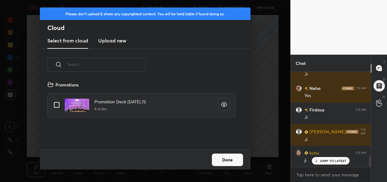 This screenshot has width=387, height=182. Describe the element at coordinates (314, 88) in the screenshot. I see `h6: Neha` at that location.